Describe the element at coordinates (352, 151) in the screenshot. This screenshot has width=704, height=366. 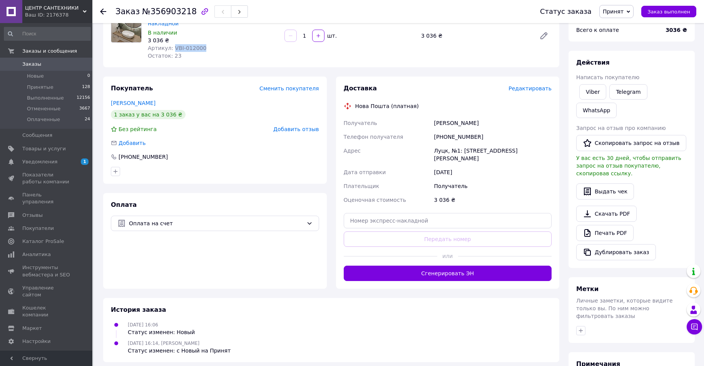
I see `span: Адрес` at that location.